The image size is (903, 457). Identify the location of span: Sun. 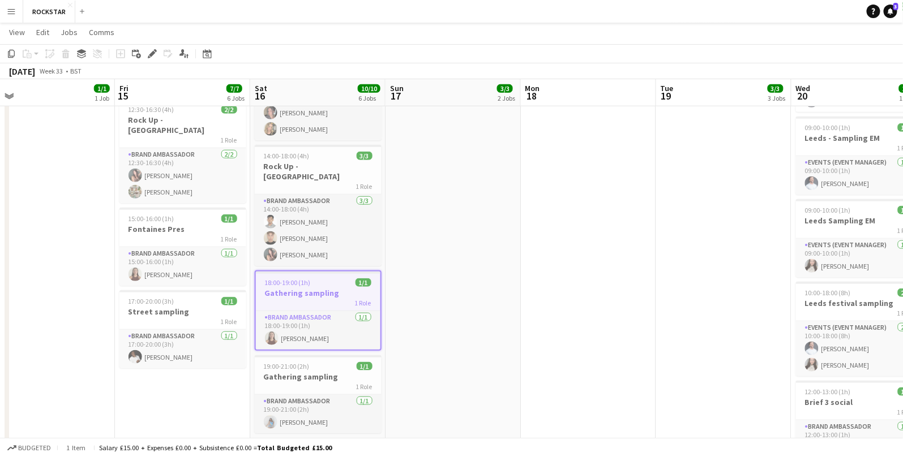
(397, 88).